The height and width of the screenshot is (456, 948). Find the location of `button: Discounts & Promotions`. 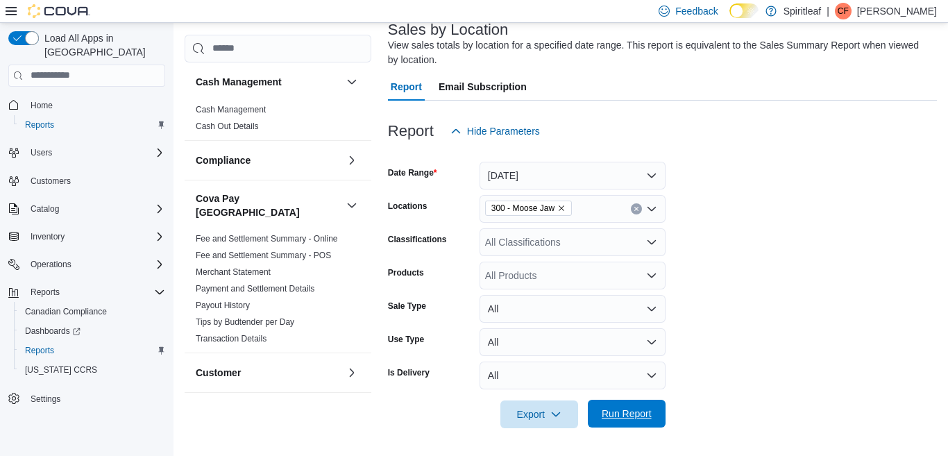

button: Discounts & Promotions is located at coordinates (352, 412).